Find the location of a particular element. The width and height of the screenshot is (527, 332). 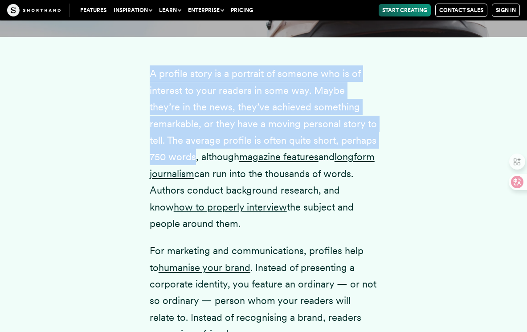

a: Contact Sales is located at coordinates (461, 10).